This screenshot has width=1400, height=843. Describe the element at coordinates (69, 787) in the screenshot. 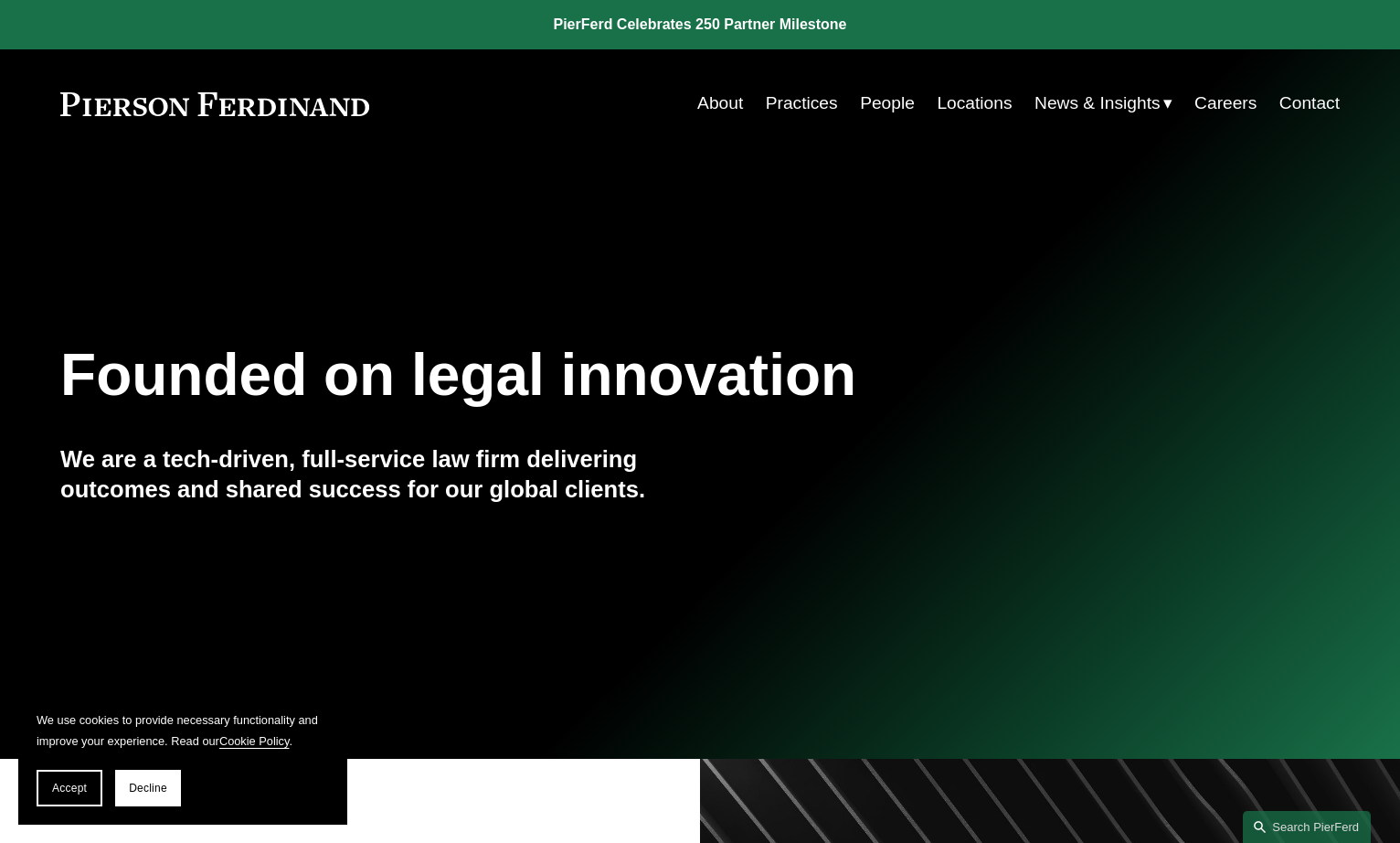

I see `button: Accept` at that location.